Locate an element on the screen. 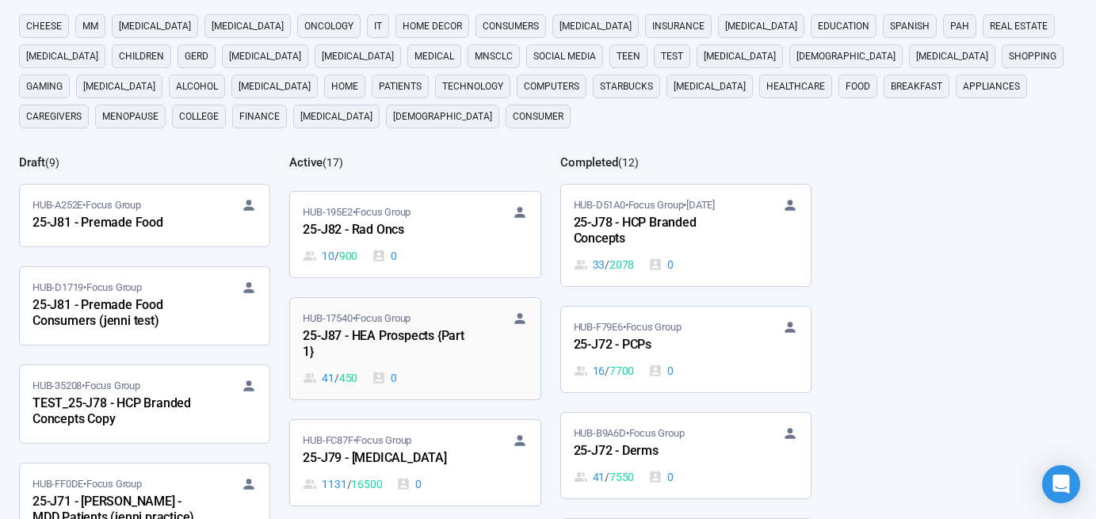 The width and height of the screenshot is (1096, 519). span: breakfast is located at coordinates (916, 86).